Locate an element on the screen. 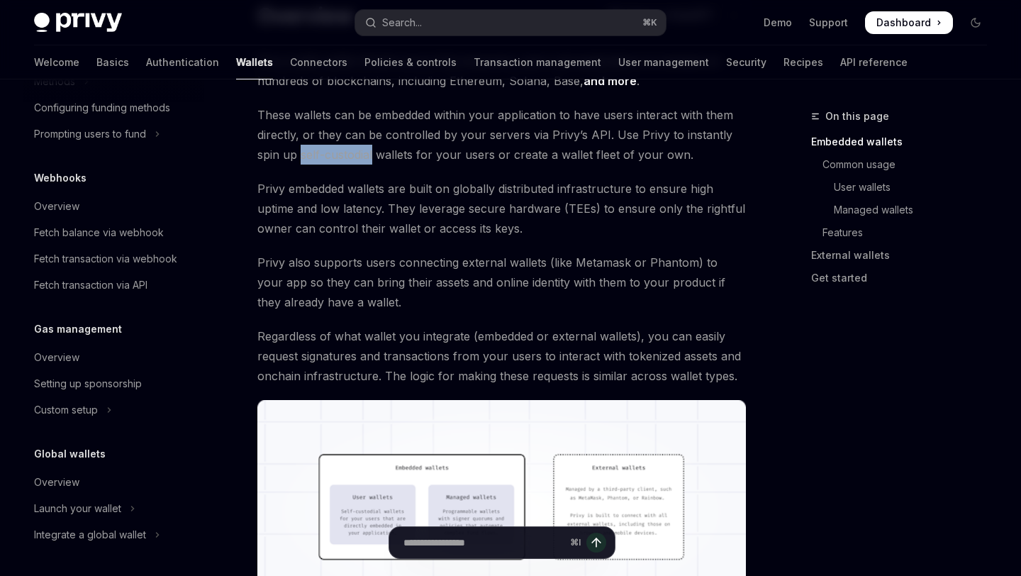 The width and height of the screenshot is (1021, 576). div: Prompting users to fund is located at coordinates (90, 134).